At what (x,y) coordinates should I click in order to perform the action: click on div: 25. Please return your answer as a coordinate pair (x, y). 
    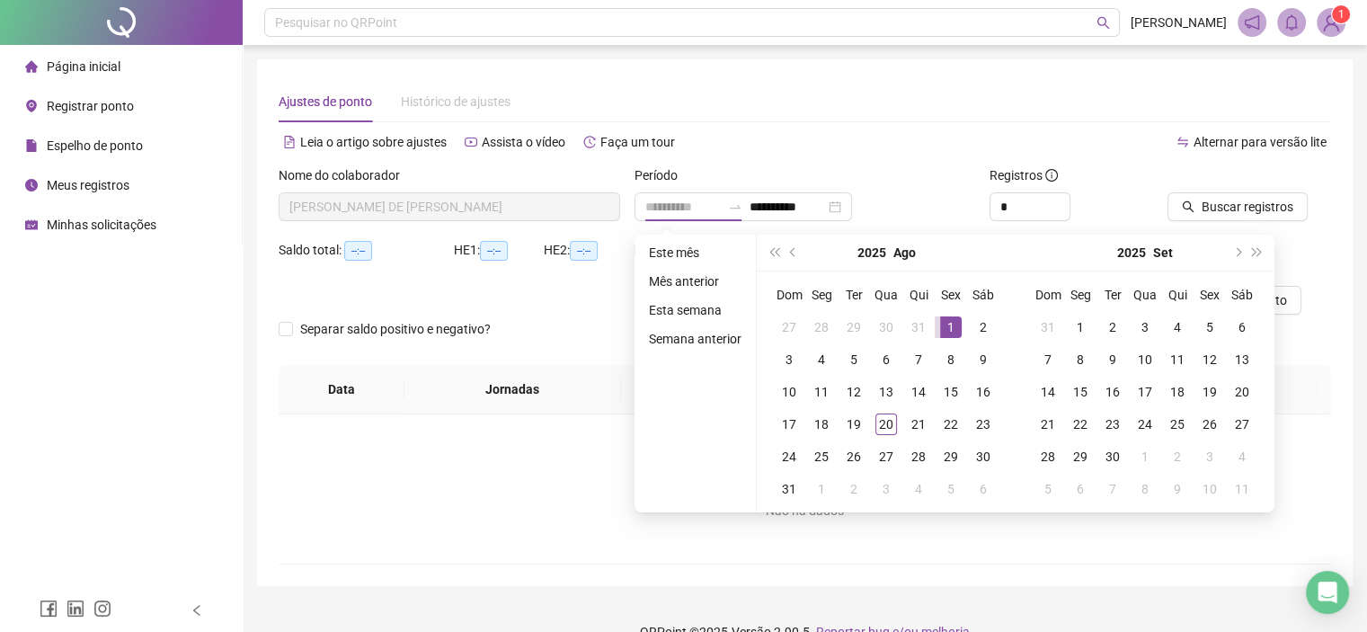
    Looking at the image, I should click on (822, 457).